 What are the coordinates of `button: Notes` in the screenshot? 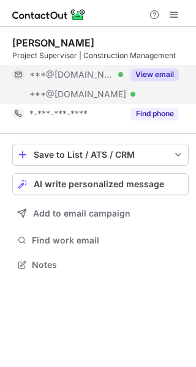 It's located at (100, 265).